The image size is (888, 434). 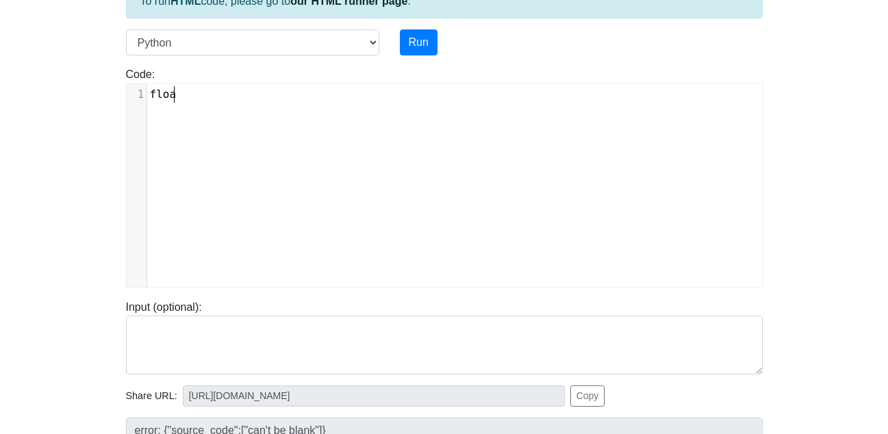 I want to click on button: Run, so click(x=418, y=42).